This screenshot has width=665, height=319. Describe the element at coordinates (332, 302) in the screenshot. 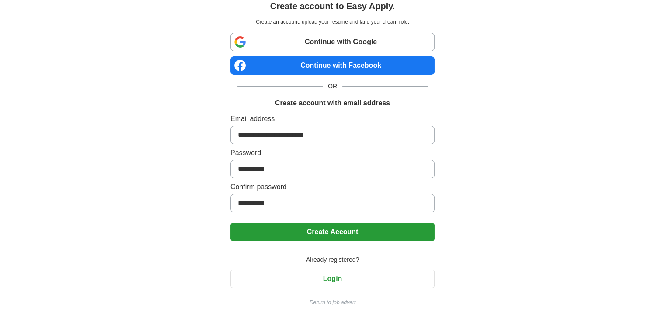

I see `a: Return to job advert` at that location.